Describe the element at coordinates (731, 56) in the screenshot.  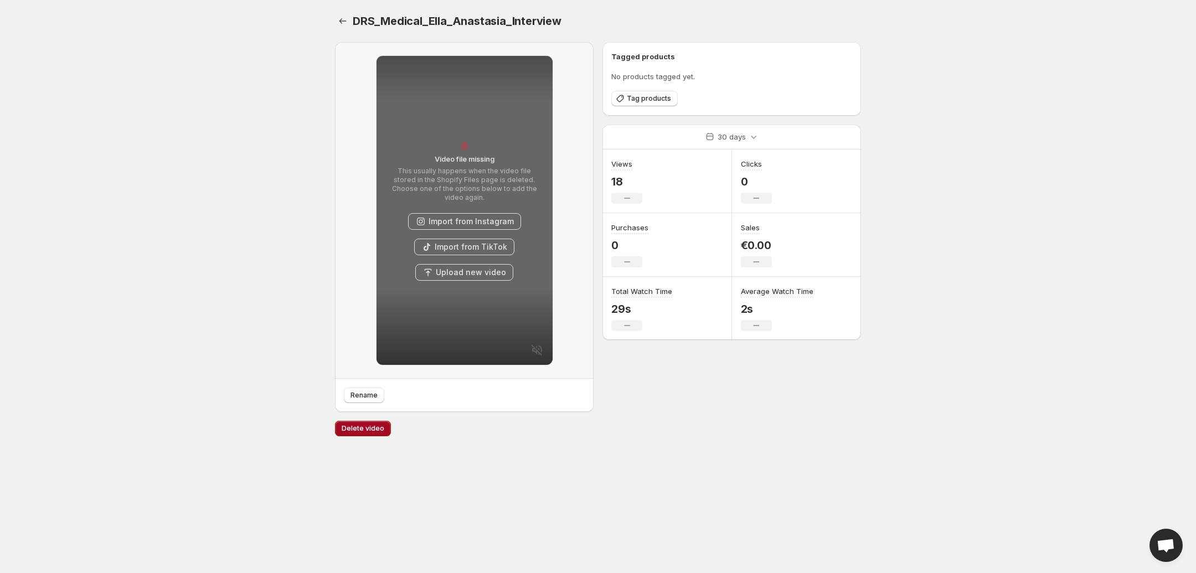
I see `h6: Tagged products` at that location.